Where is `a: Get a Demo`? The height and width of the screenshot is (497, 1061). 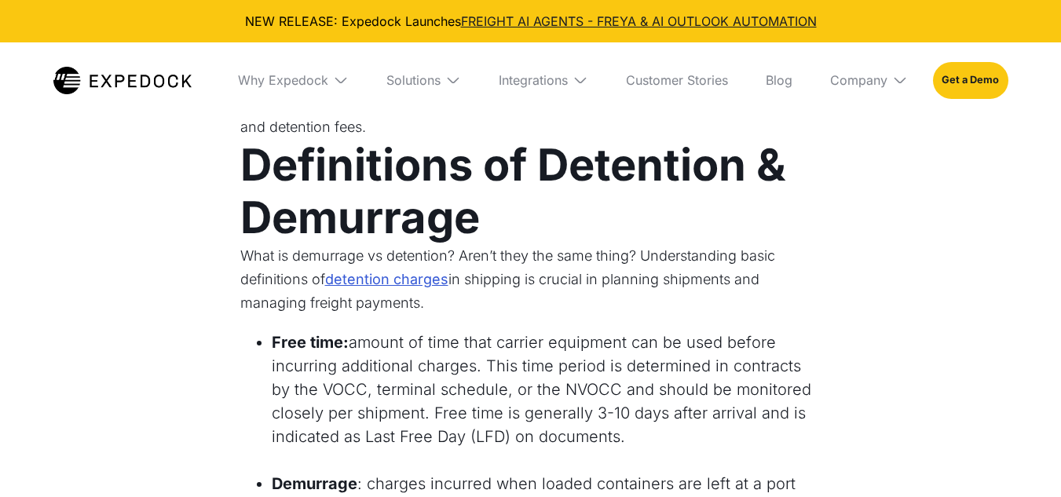 a: Get a Demo is located at coordinates (970, 80).